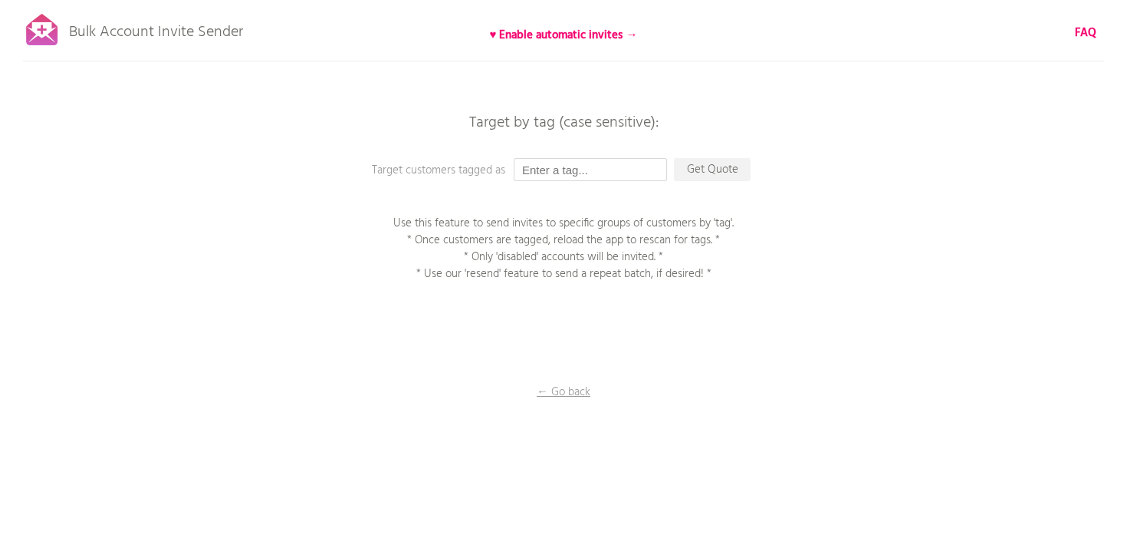 The image size is (1127, 558). Describe the element at coordinates (156, 28) in the screenshot. I see `p: Bulk Account Invite Sender` at that location.